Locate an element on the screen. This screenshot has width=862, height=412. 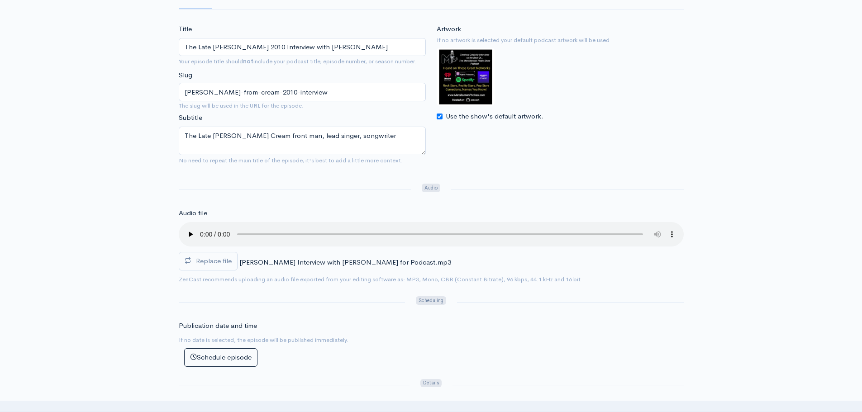
input: What is the episode's title? is located at coordinates (302, 47).